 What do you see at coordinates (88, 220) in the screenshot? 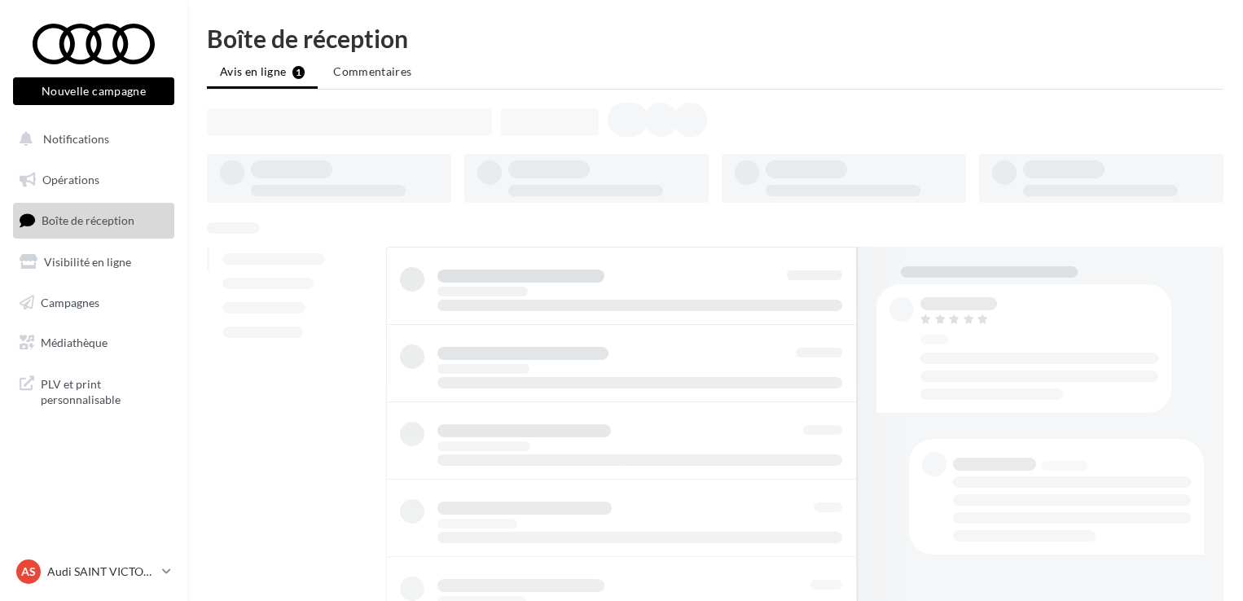
I see `span: Boîte de réception` at bounding box center [88, 220].